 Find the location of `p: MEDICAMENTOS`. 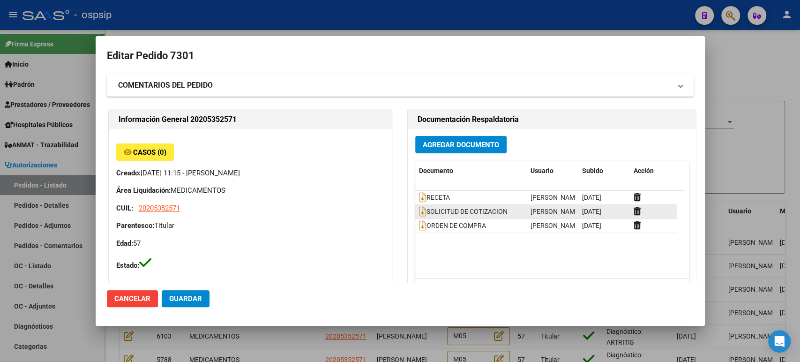

p: MEDICAMENTOS is located at coordinates (250, 190).